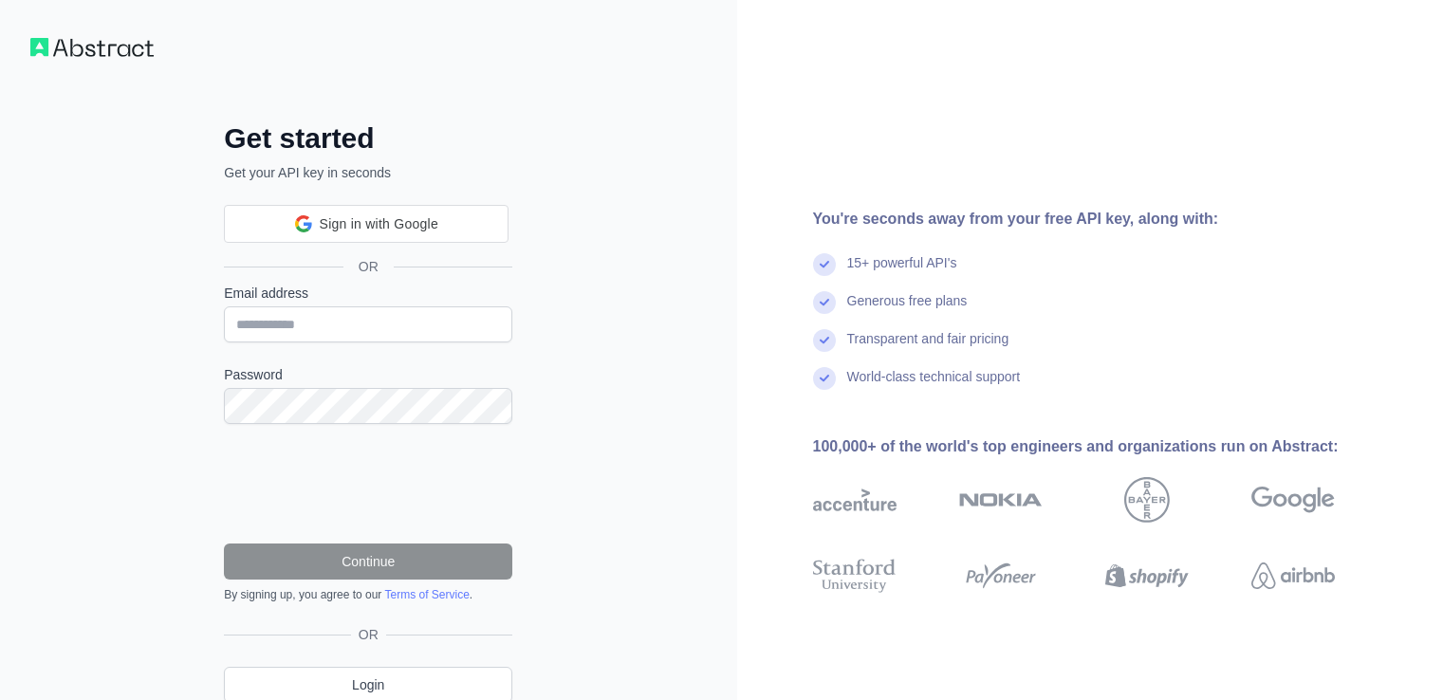 The image size is (1443, 700). What do you see at coordinates (366, 224) in the screenshot?
I see `div: Sign in with Google` at bounding box center [366, 224].